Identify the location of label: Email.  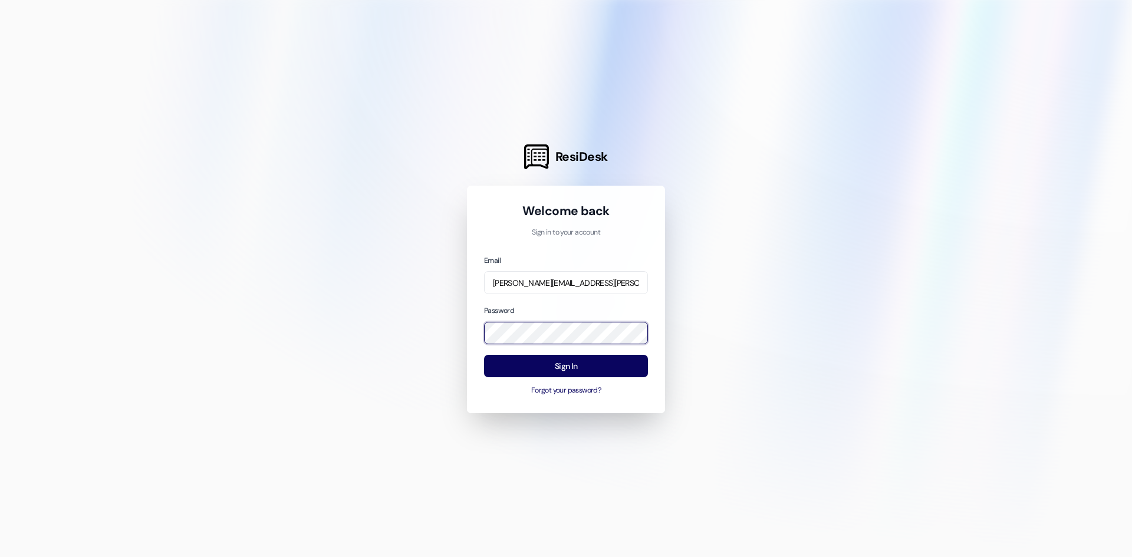
(492, 261).